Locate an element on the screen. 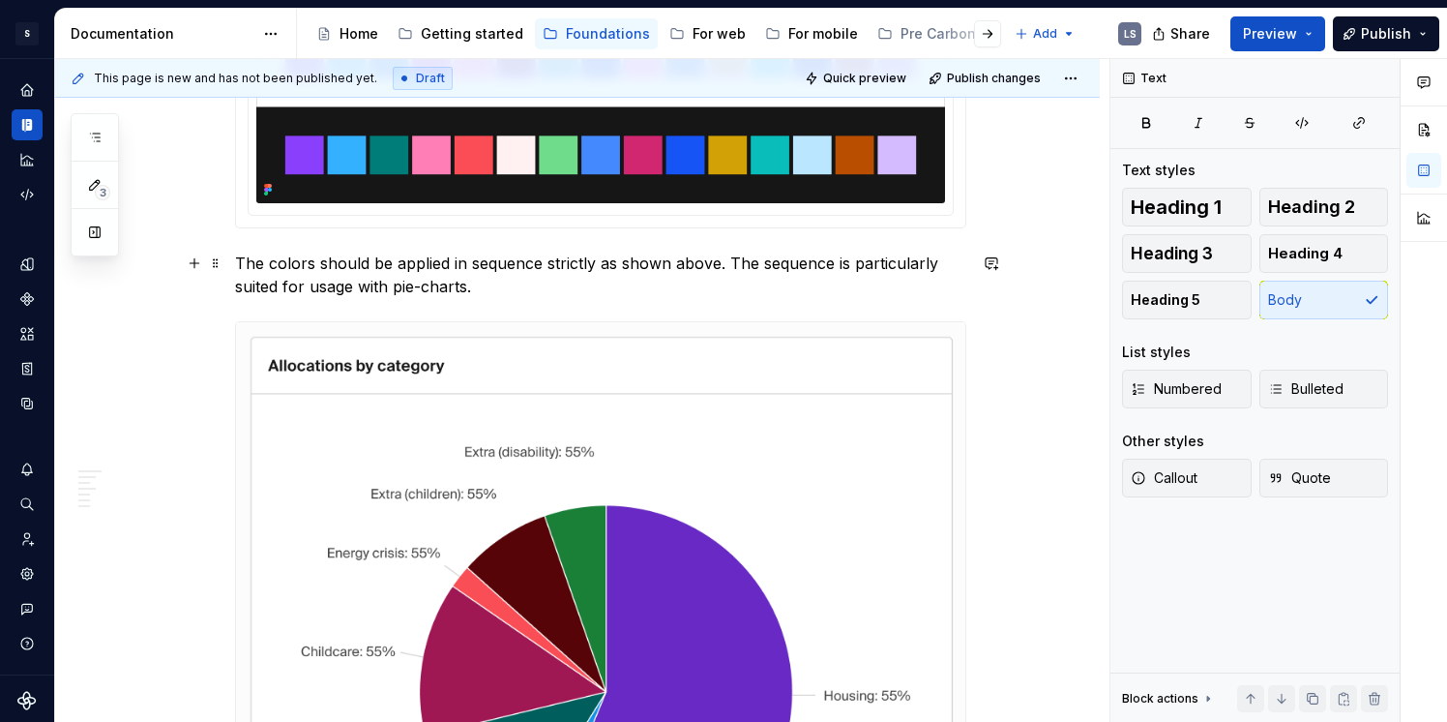 The width and height of the screenshot is (1447, 722). a: Settings is located at coordinates (27, 574).